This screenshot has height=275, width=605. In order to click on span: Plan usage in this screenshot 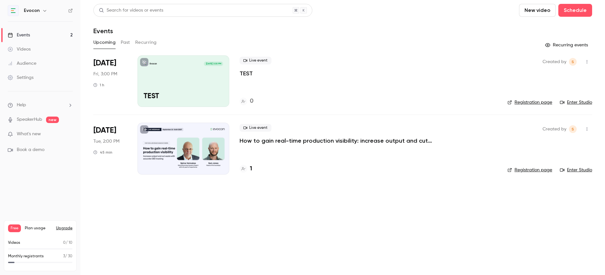, I will do `click(38, 228)`.